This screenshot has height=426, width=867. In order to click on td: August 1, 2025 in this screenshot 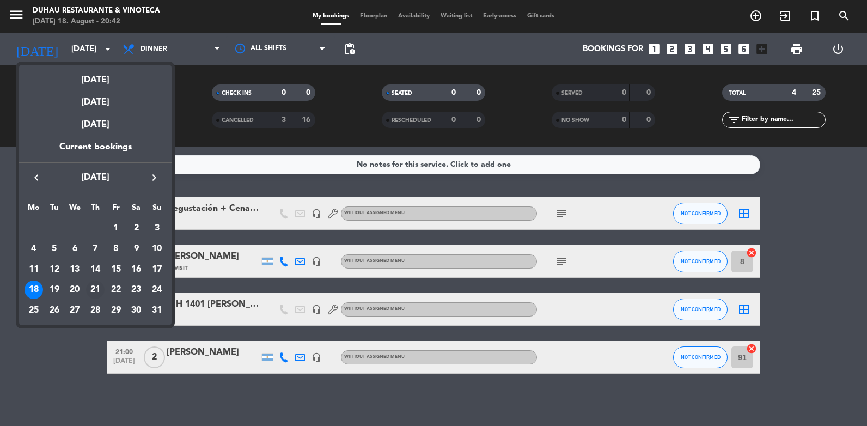, I will do `click(116, 228)`.